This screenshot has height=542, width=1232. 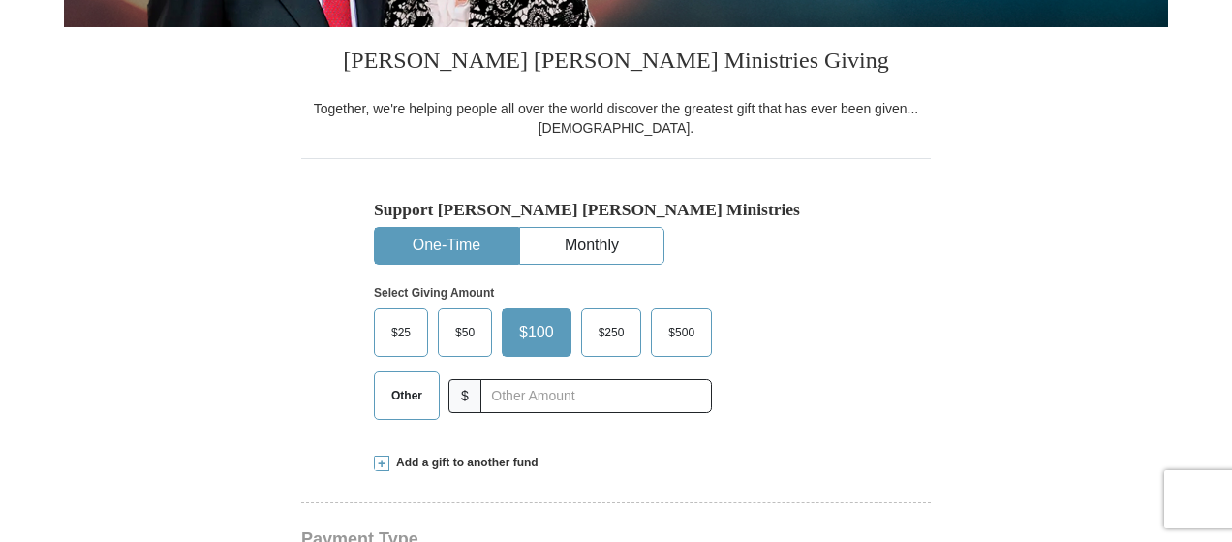 I want to click on input: Other Amount, so click(x=596, y=395).